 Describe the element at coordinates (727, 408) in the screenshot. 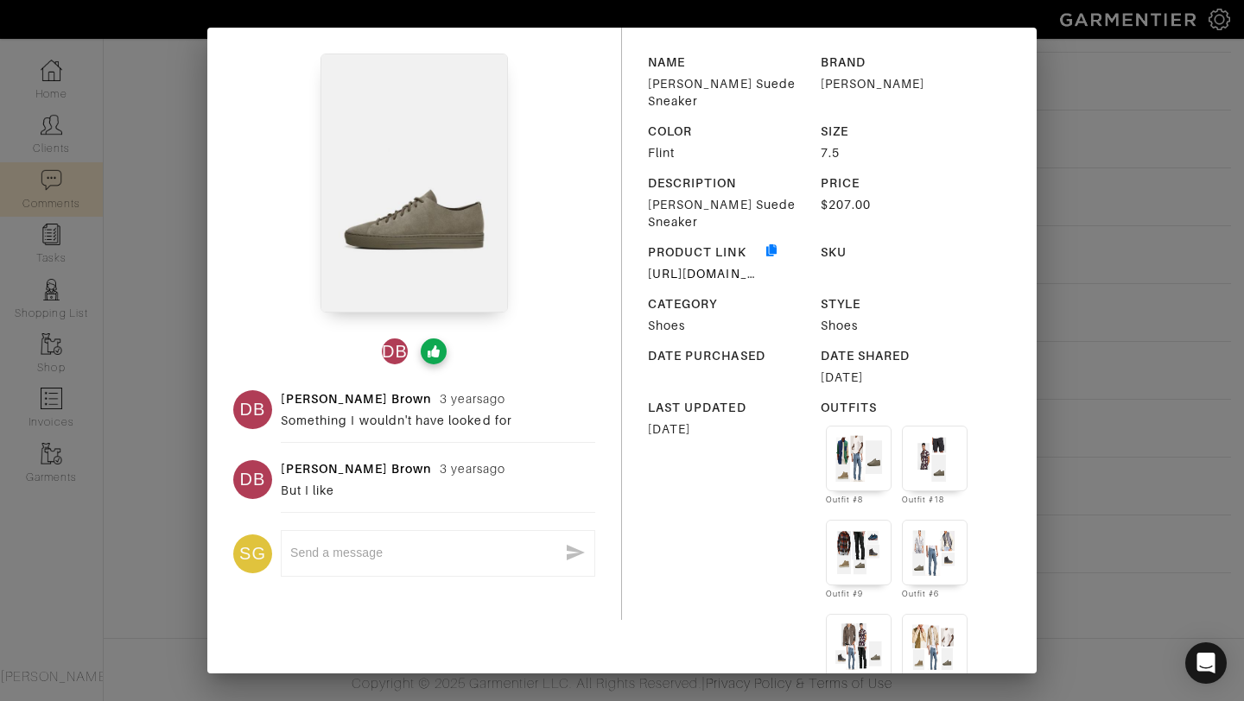

I see `div: LAST UPDATED` at that location.